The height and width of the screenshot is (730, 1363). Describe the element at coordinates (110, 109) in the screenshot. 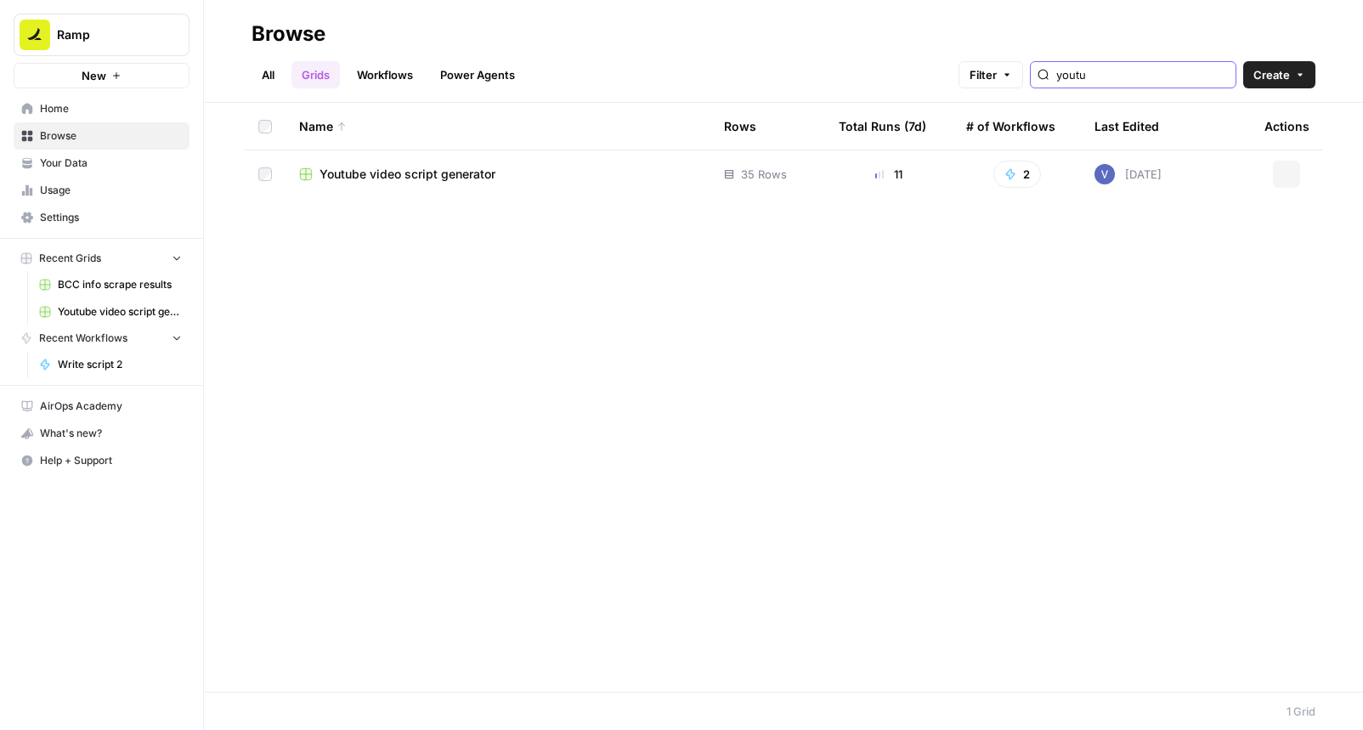

I see `span: Home` at that location.